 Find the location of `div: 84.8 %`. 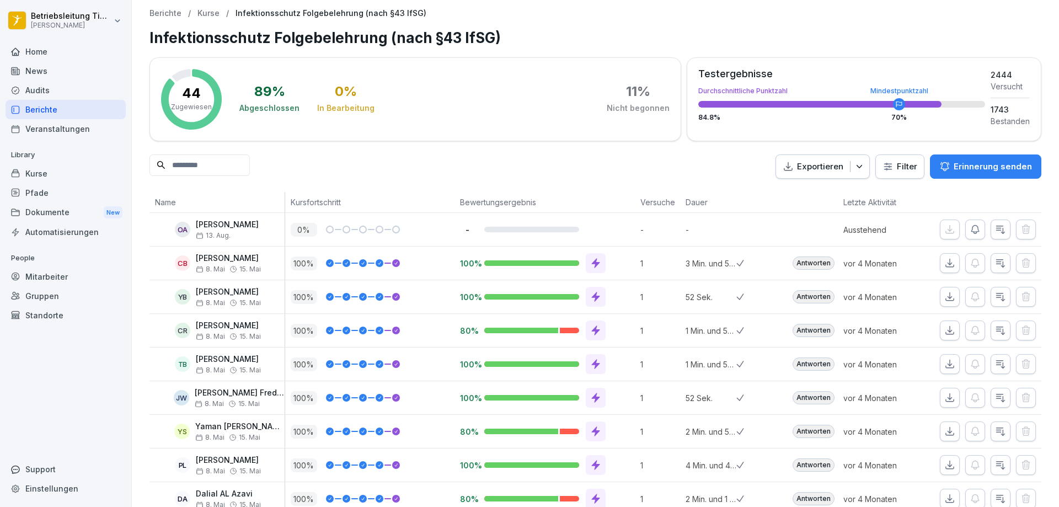

div: 84.8 % is located at coordinates (842, 117).